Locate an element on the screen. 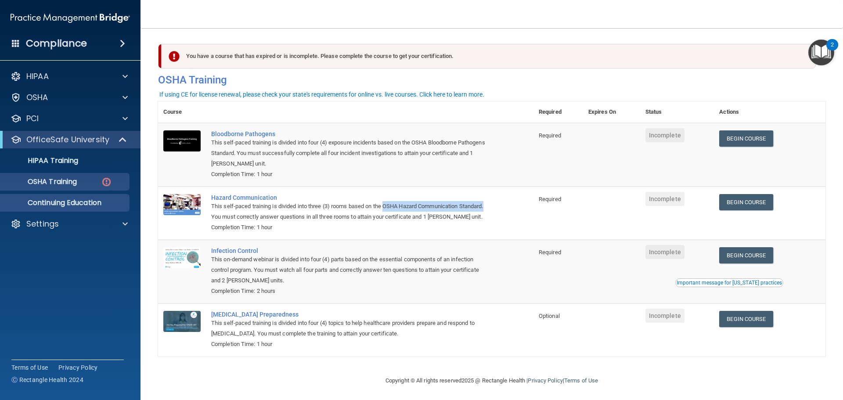  img: PMB logo is located at coordinates (70, 18).